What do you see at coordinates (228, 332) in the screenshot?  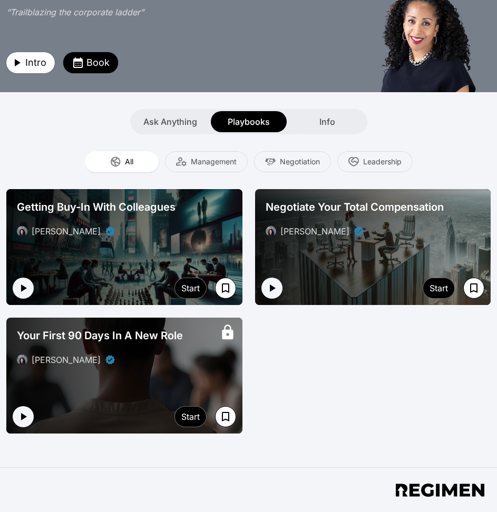 I see `div: This is paid content` at bounding box center [228, 332].